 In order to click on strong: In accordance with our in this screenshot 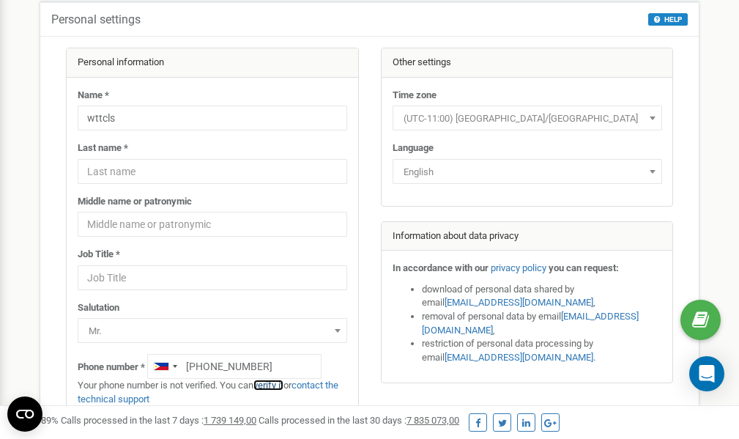, I will do `click(440, 267)`.